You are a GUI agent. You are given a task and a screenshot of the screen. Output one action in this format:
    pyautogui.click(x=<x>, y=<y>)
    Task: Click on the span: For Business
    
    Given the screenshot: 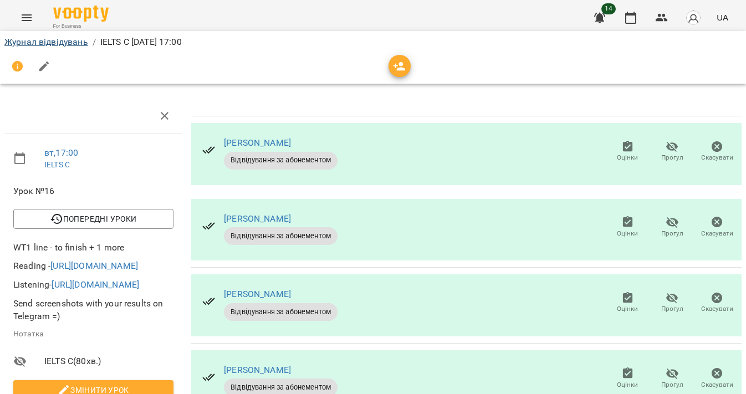 What is the action you would take?
    pyautogui.click(x=81, y=26)
    